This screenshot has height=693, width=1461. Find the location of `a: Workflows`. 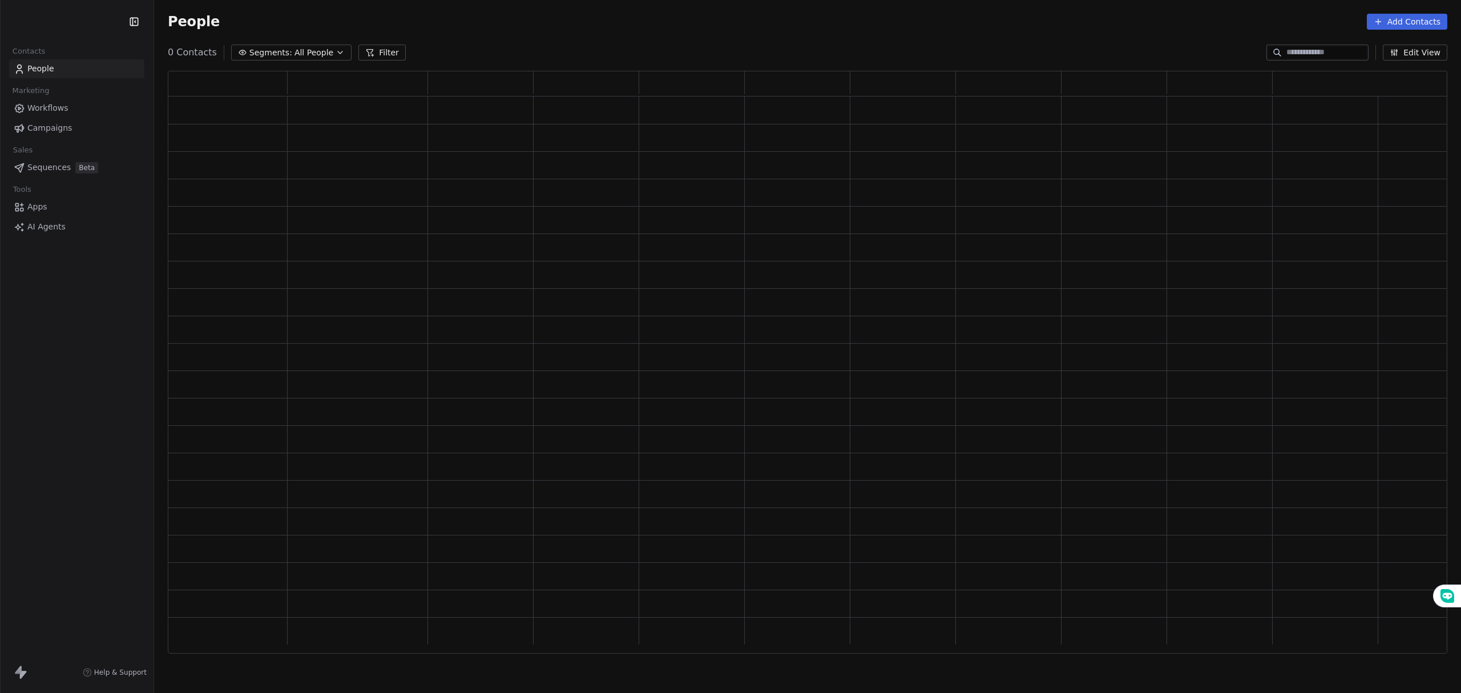

a: Workflows is located at coordinates (76, 108).